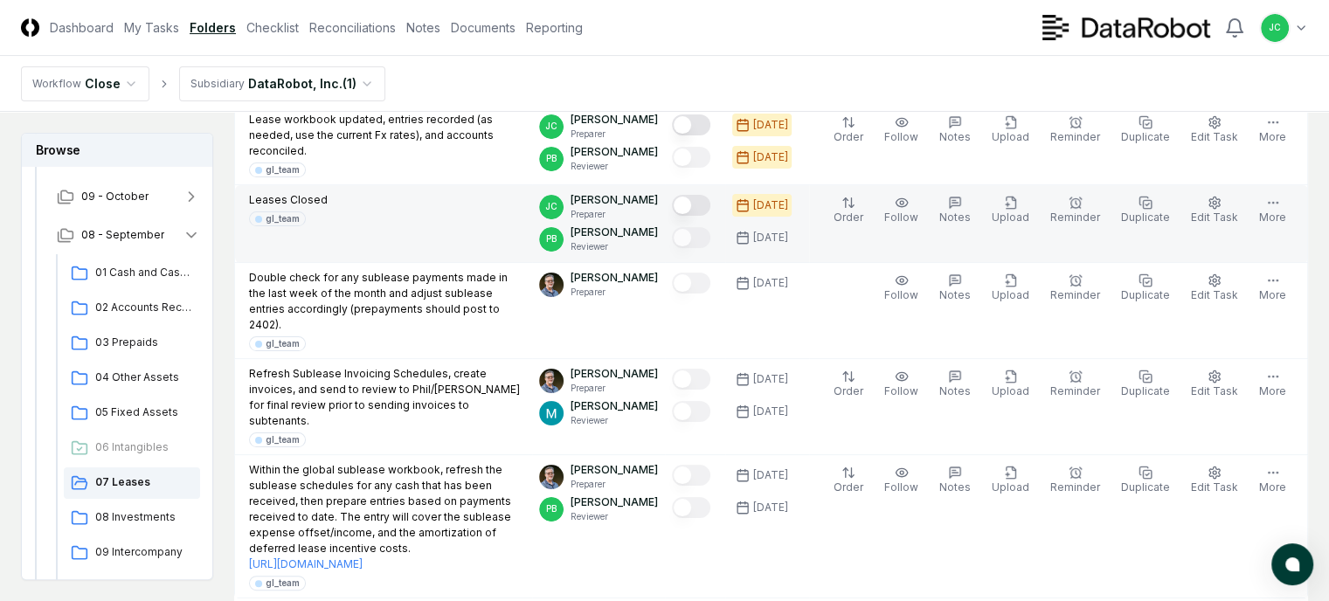 This screenshot has width=1329, height=601. Describe the element at coordinates (151, 27) in the screenshot. I see `a: My Tasks` at that location.